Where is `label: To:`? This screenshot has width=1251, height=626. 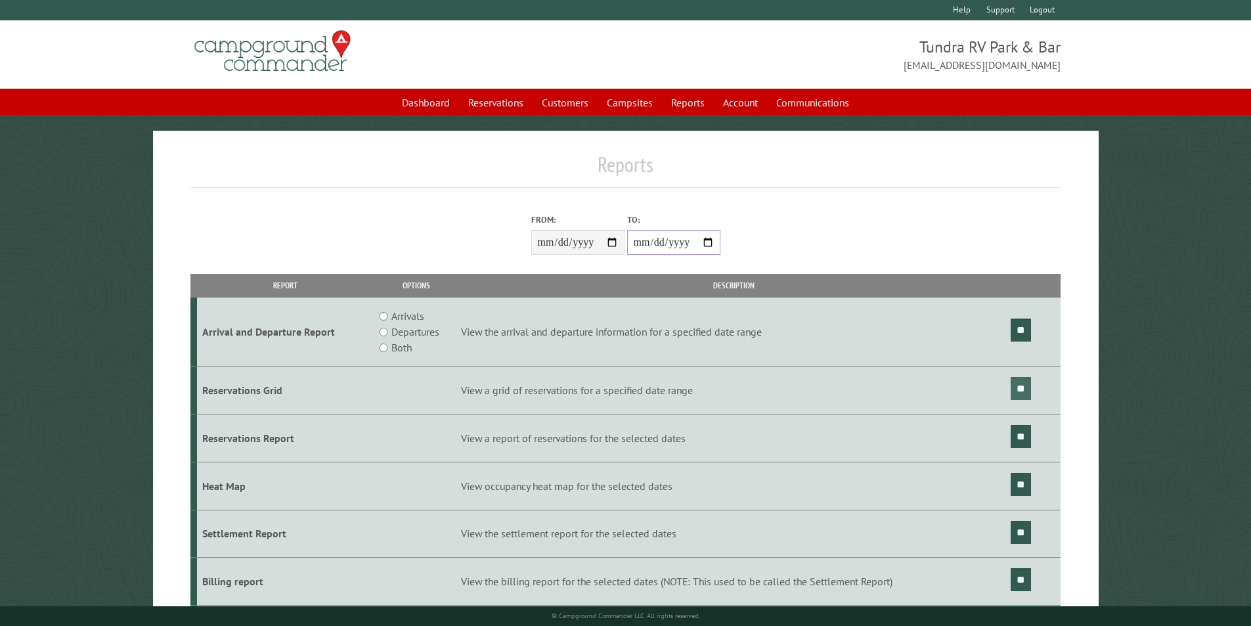 label: To: is located at coordinates (674, 219).